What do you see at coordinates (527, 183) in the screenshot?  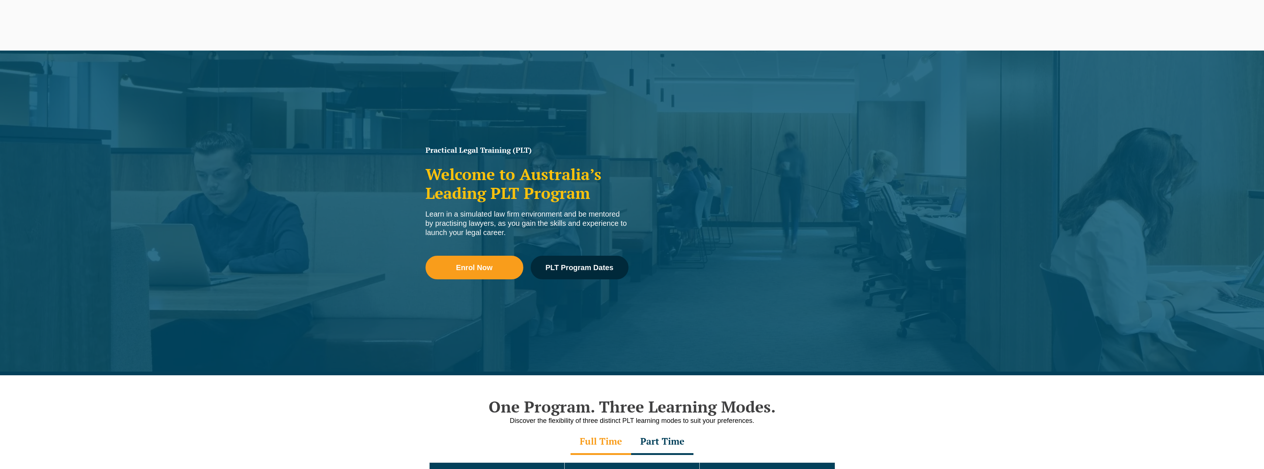 I see `h2: Welcome to Australia’s Leading PLT Program` at bounding box center [527, 183].